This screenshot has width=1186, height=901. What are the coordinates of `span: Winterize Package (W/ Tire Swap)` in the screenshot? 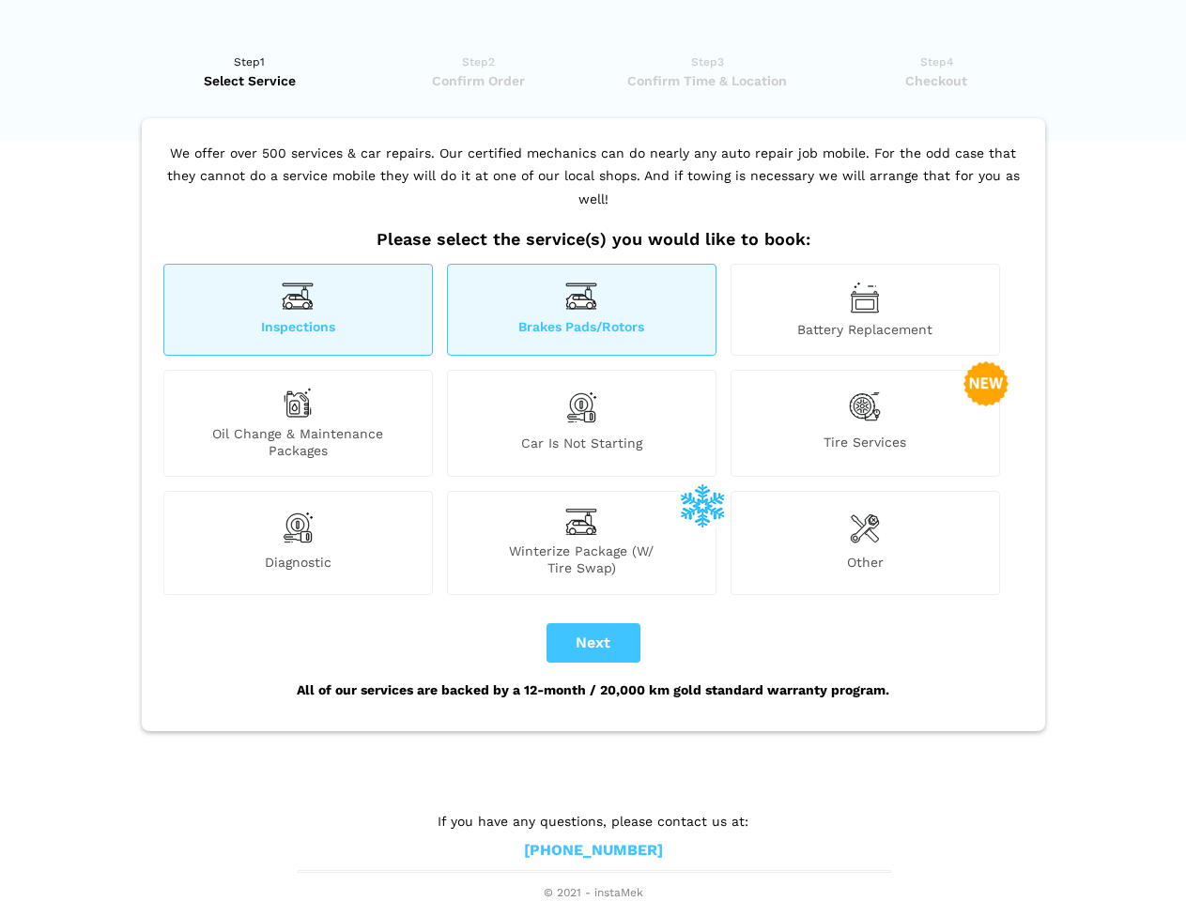 It's located at (581, 559).